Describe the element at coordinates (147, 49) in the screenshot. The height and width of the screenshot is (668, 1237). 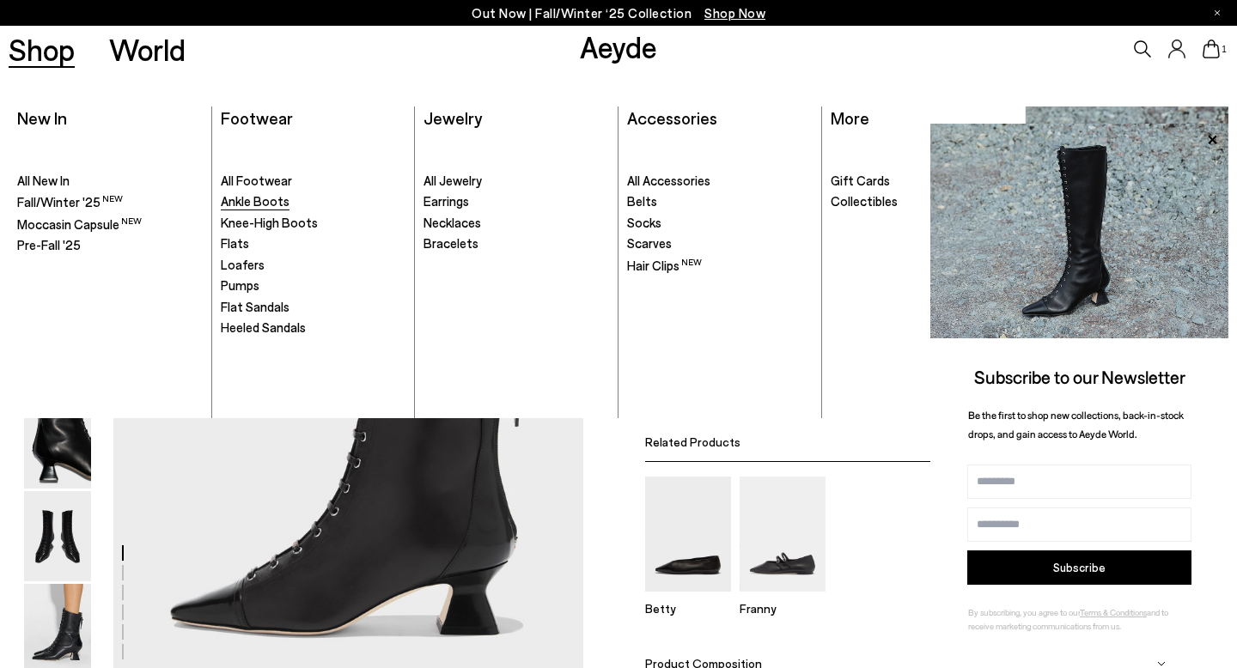
I see `a: World` at that location.